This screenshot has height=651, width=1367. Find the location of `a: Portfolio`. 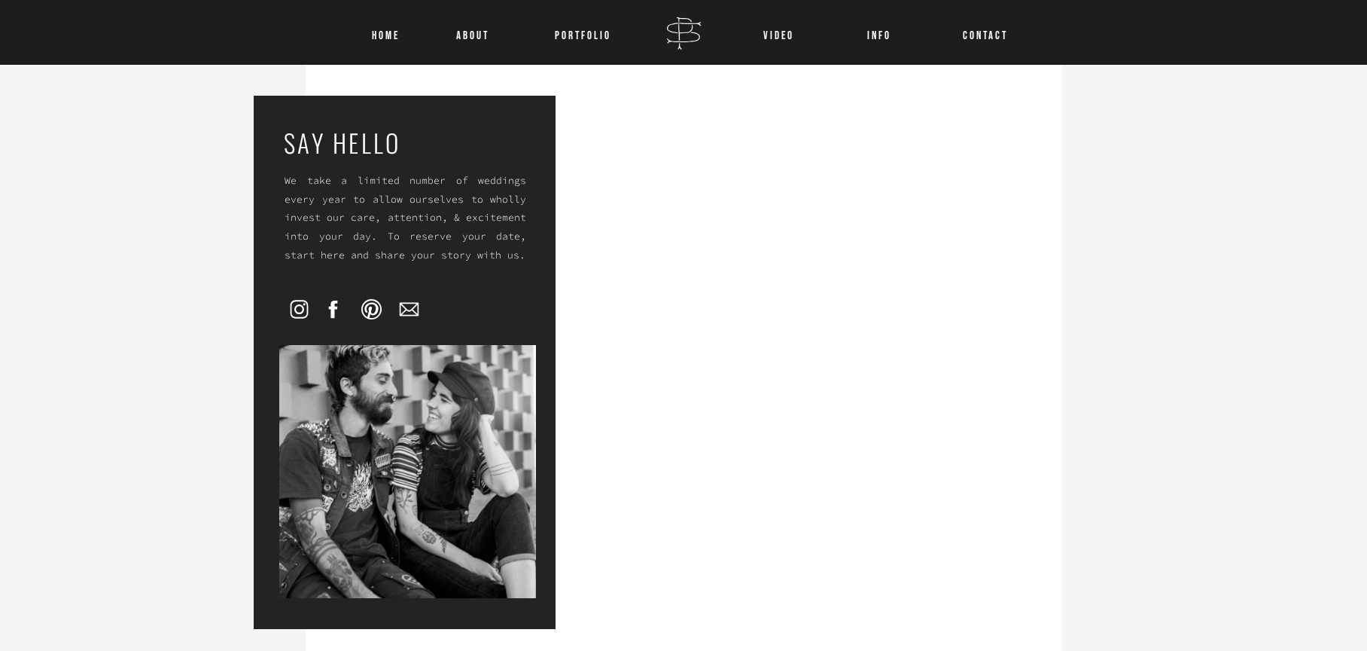

a: Portfolio is located at coordinates (583, 32).